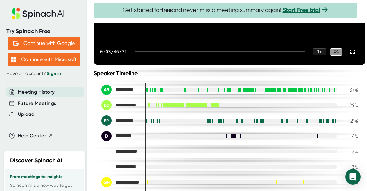 The width and height of the screenshot is (367, 191). Describe the element at coordinates (320, 52) in the screenshot. I see `div: 1 x` at that location.